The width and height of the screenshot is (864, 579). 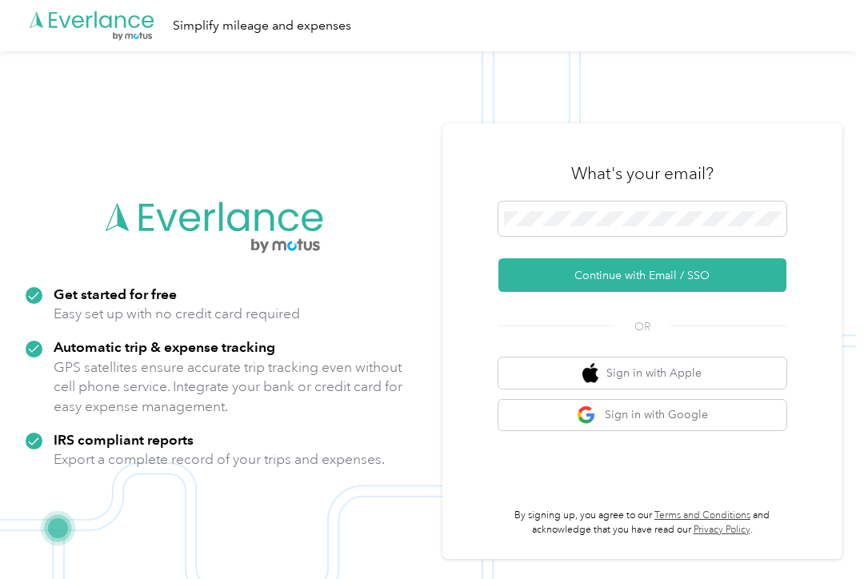 What do you see at coordinates (262, 26) in the screenshot?
I see `div: Simplify mileage and expenses` at bounding box center [262, 26].